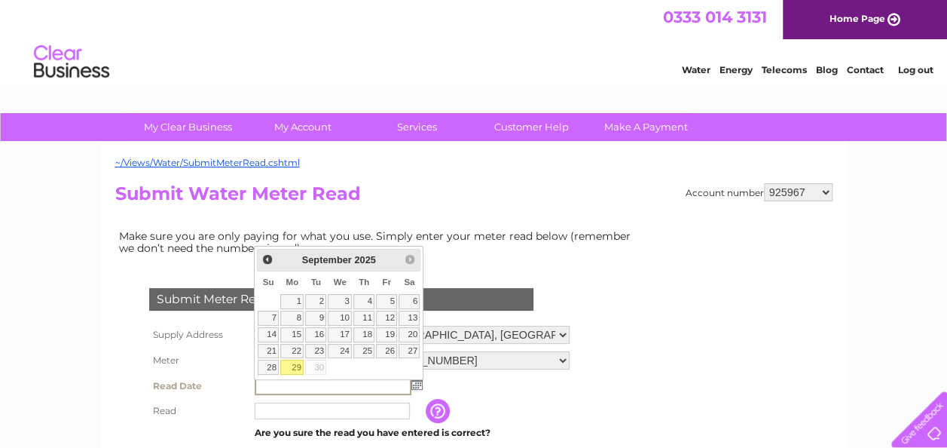 The image size is (947, 448). Describe the element at coordinates (736, 69) in the screenshot. I see `a: Energy` at that location.